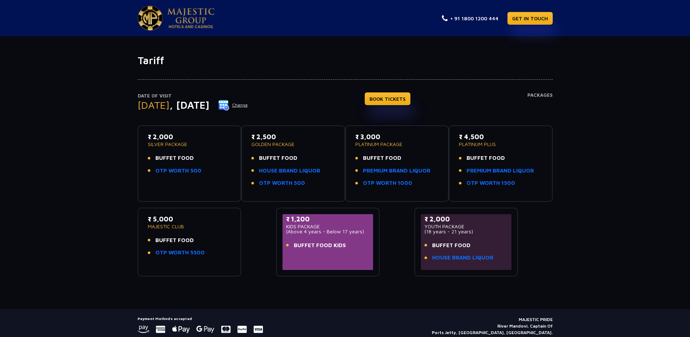 The image size is (690, 337). I want to click on a: OTP WORTH 1000, so click(388, 183).